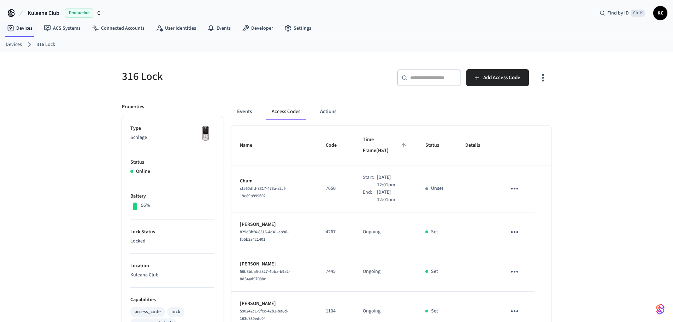 The width and height of the screenshot is (673, 322). I want to click on a: User Identities, so click(176, 28).